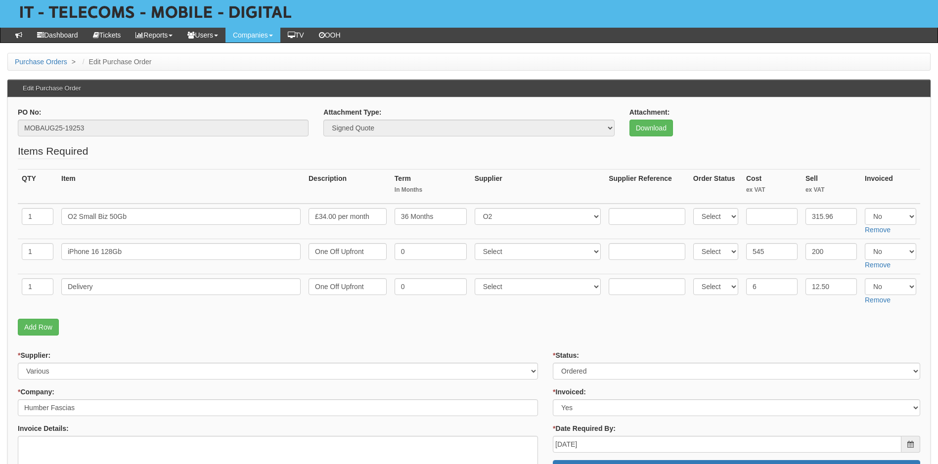 The height and width of the screenshot is (464, 938). I want to click on small: In Months, so click(431, 190).